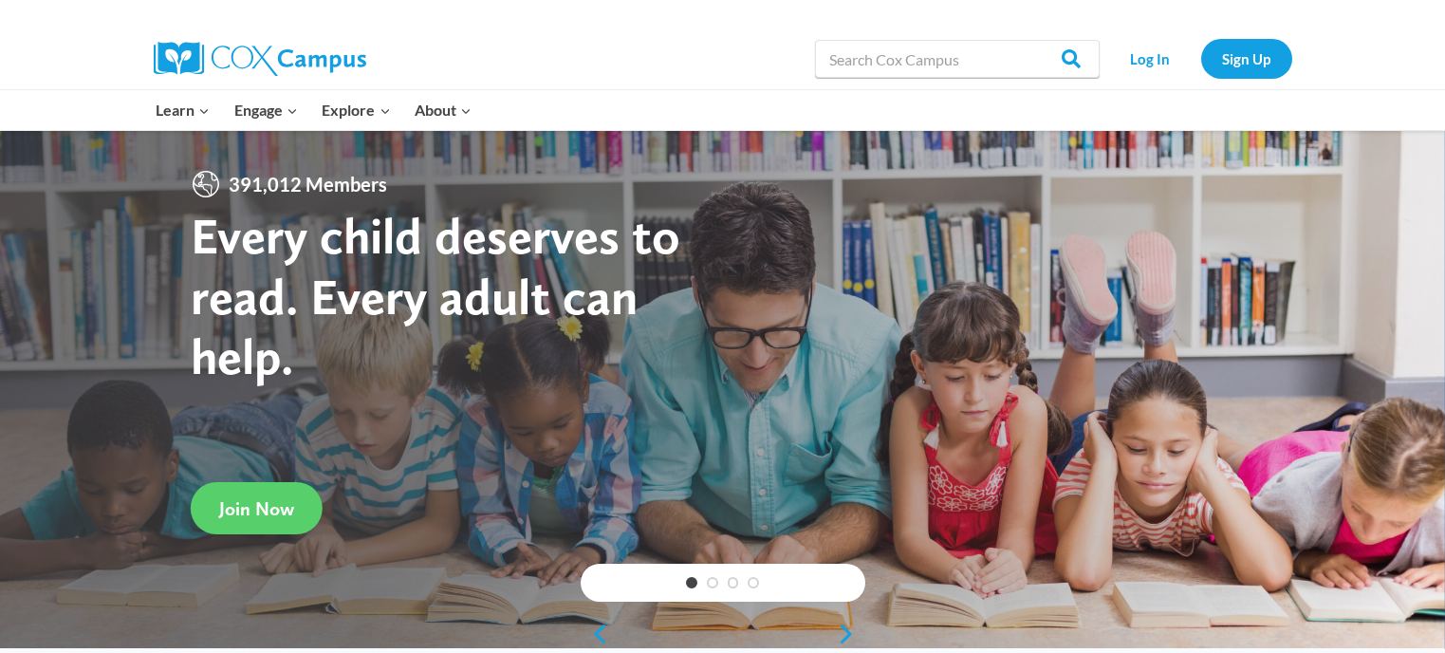  I want to click on a: Join Now, so click(256, 508).